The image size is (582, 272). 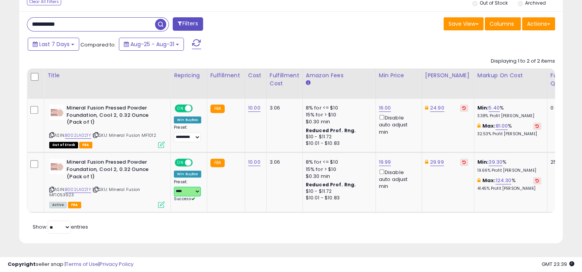 What do you see at coordinates (539, 24) in the screenshot?
I see `button: Actions` at bounding box center [539, 24].